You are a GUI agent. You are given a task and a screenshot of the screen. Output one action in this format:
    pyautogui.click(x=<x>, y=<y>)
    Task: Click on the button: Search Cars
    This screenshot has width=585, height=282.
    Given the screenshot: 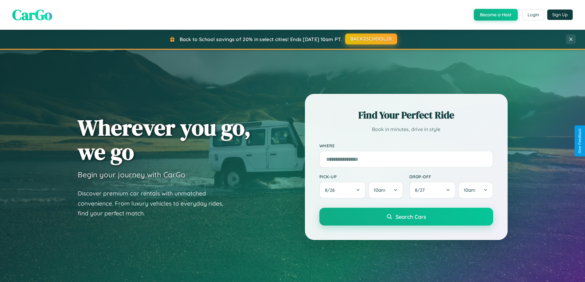 What is the action you would take?
    pyautogui.click(x=406, y=217)
    